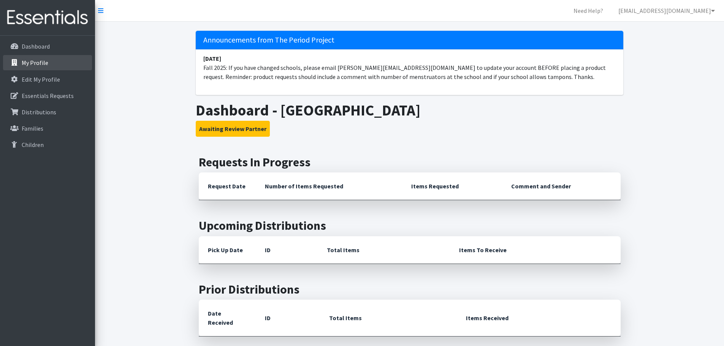 This screenshot has height=346, width=724. What do you see at coordinates (48, 112) in the screenshot?
I see `a: Distributions` at bounding box center [48, 112].